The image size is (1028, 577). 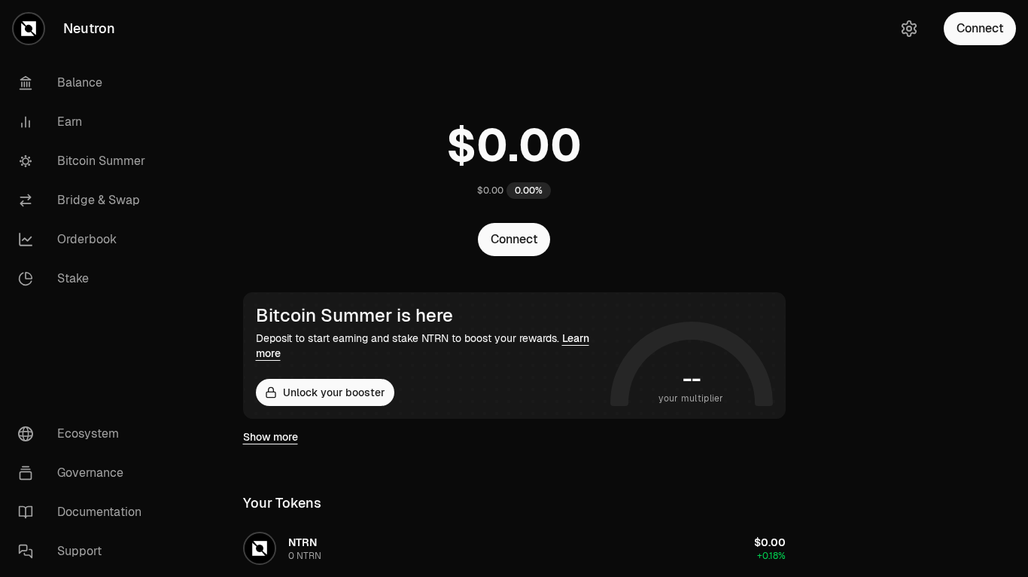 I want to click on a: Ecosystem, so click(x=84, y=434).